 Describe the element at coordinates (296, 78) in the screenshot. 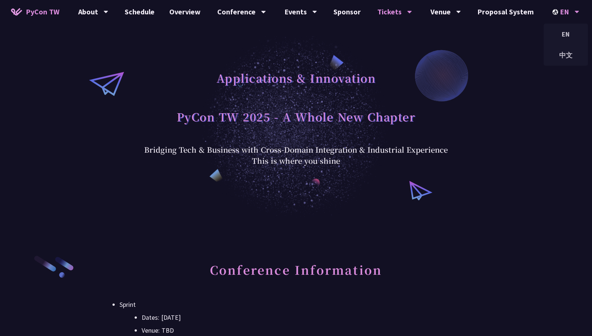

I see `h1: Applications & Innovation` at that location.